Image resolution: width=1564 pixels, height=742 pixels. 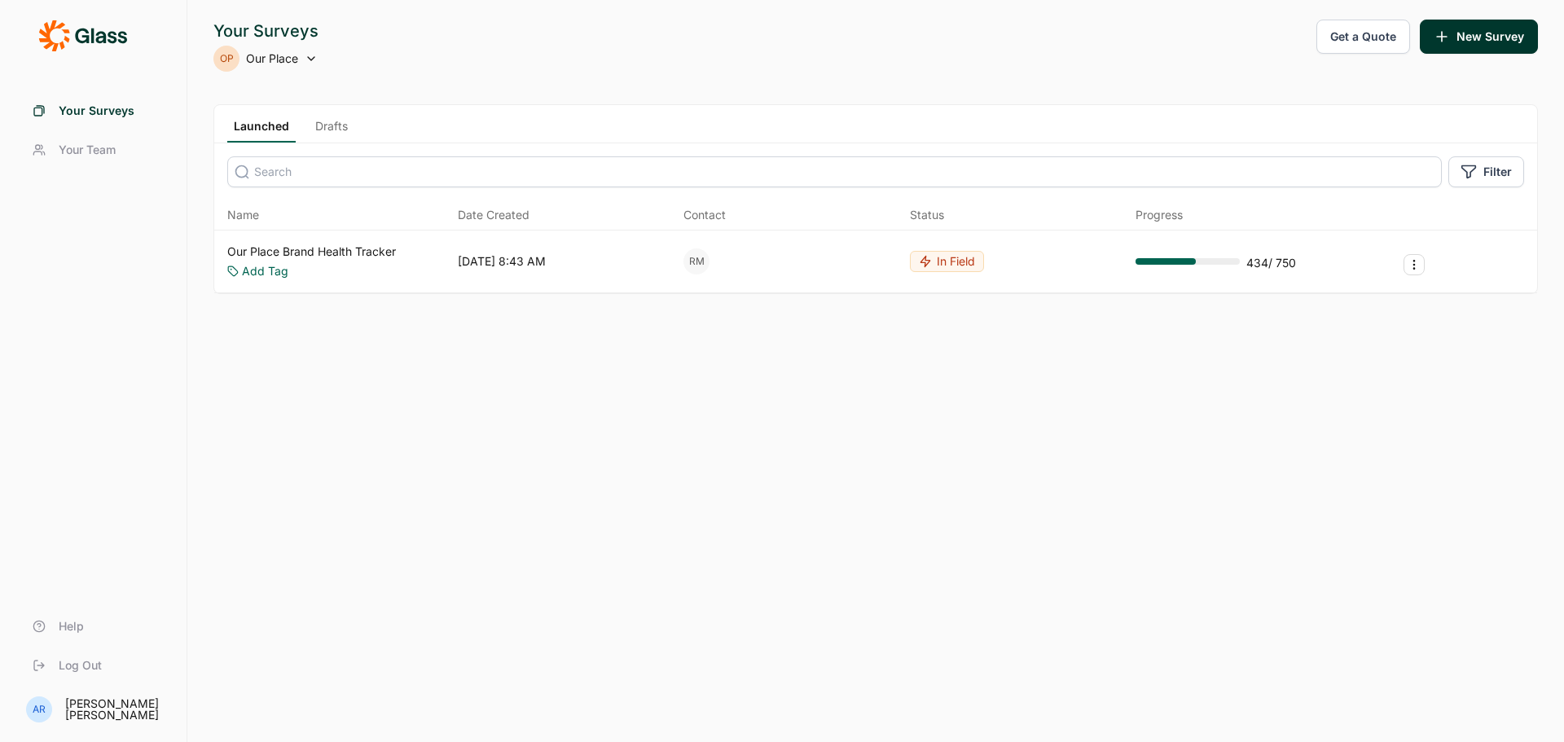 What do you see at coordinates (1414, 265) in the screenshot?
I see `button: Survey Actions` at bounding box center [1414, 265].